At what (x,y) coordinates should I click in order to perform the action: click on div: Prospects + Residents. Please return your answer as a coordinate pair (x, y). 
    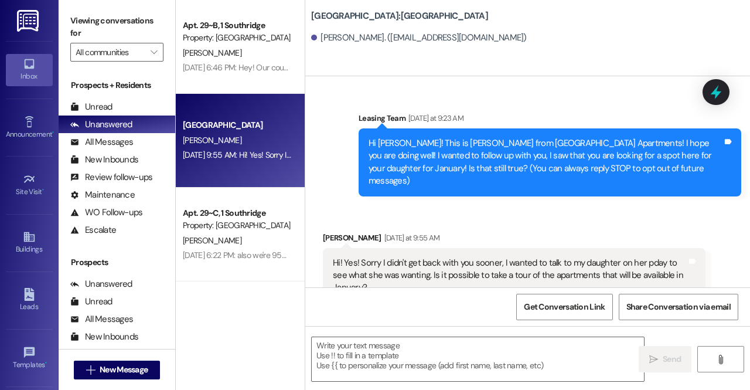
    Looking at the image, I should click on (117, 85).